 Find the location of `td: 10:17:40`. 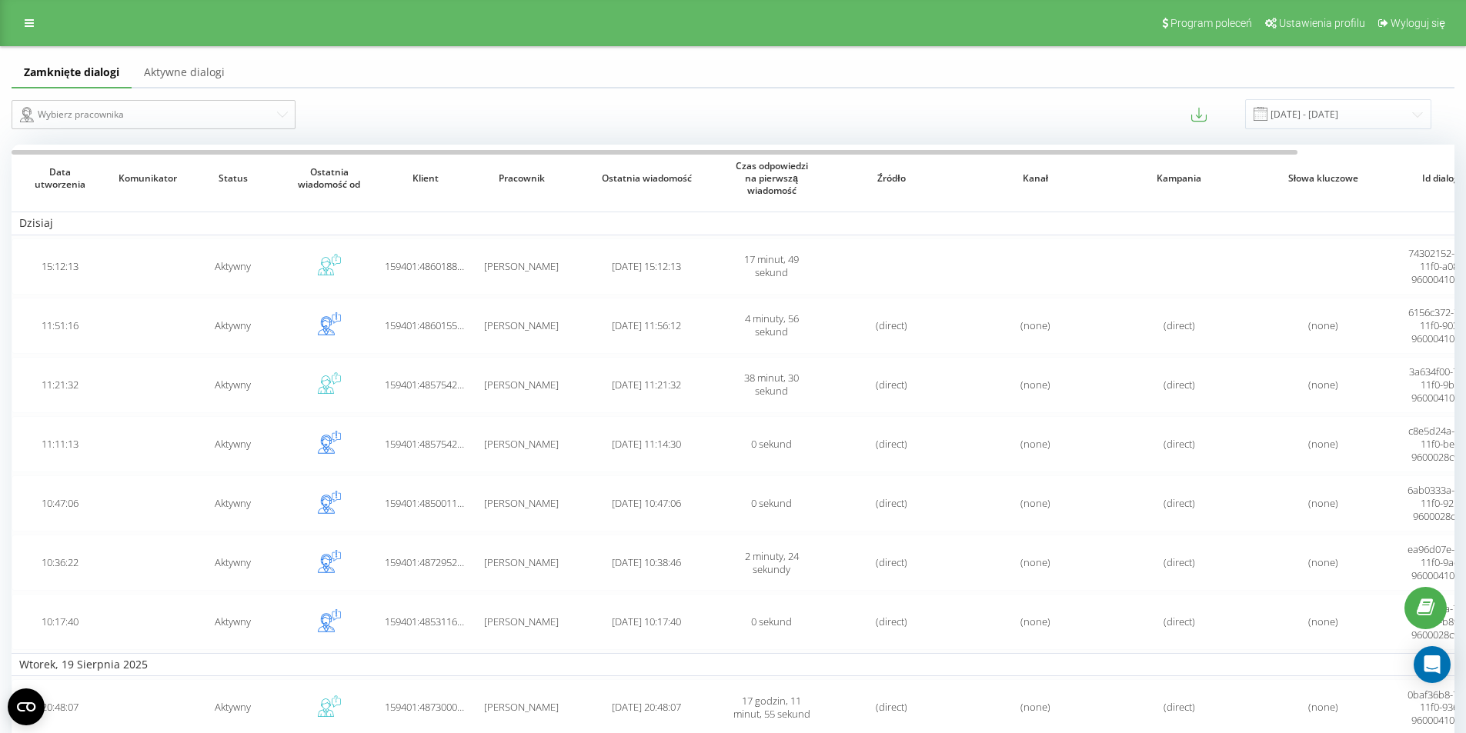

td: 10:17:40 is located at coordinates (59, 622).